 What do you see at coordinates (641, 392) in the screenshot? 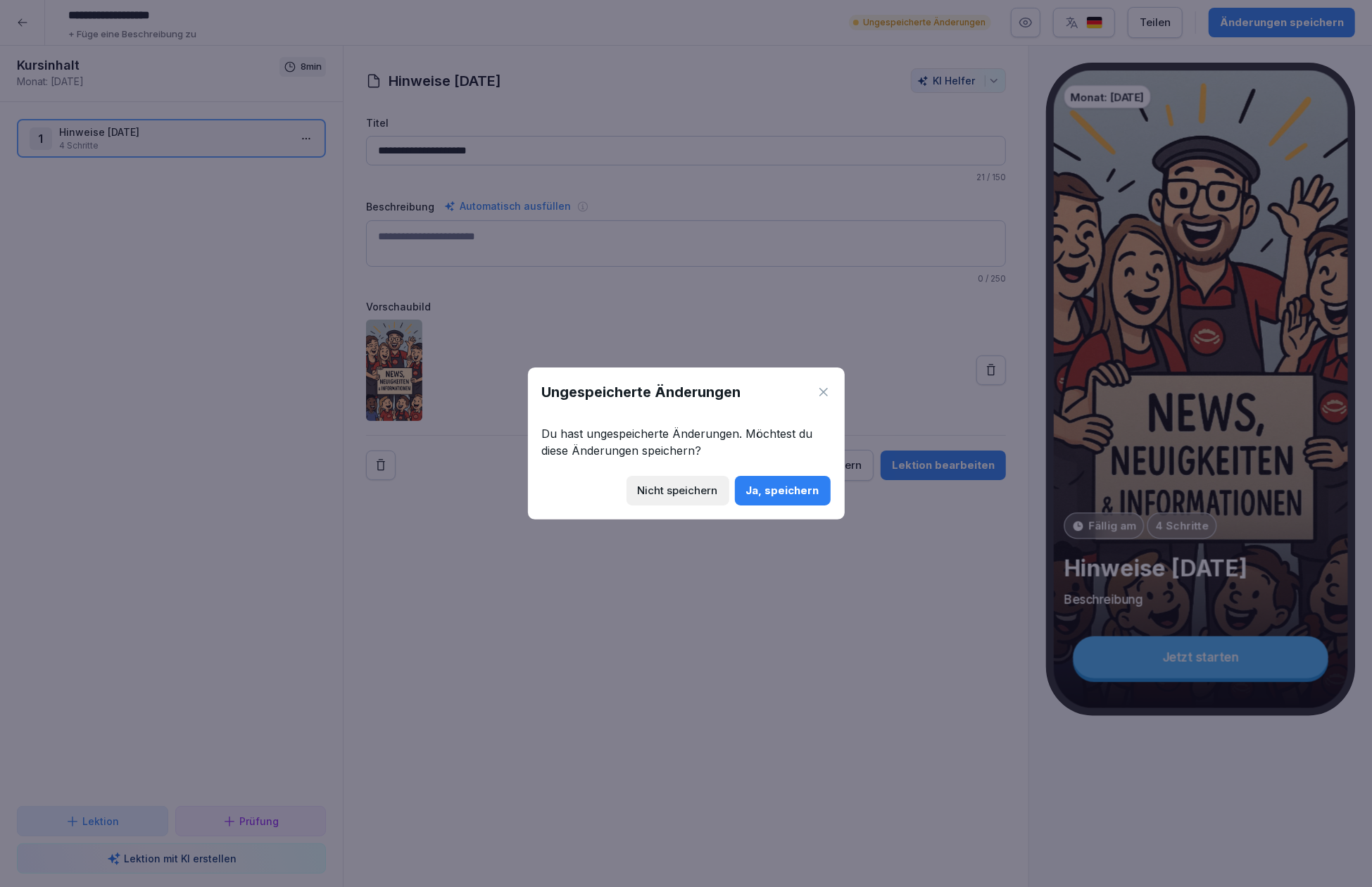
I see `h1: Ungespeicherte Änderungen` at bounding box center [641, 392].